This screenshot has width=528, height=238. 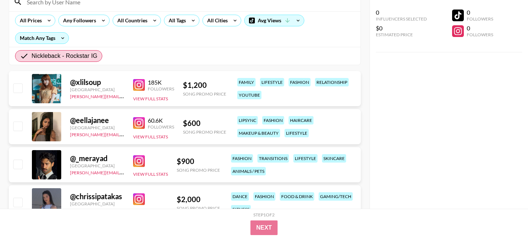 What do you see at coordinates (259, 133) in the screenshot?
I see `div: makeup & beauty` at bounding box center [259, 133].